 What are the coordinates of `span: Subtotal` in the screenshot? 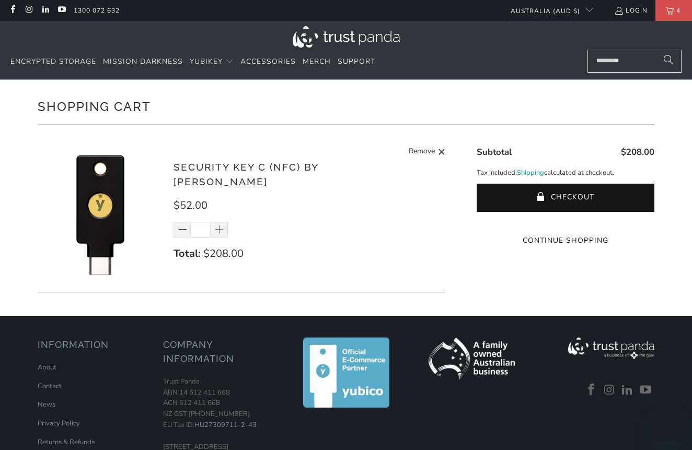 It's located at (494, 152).